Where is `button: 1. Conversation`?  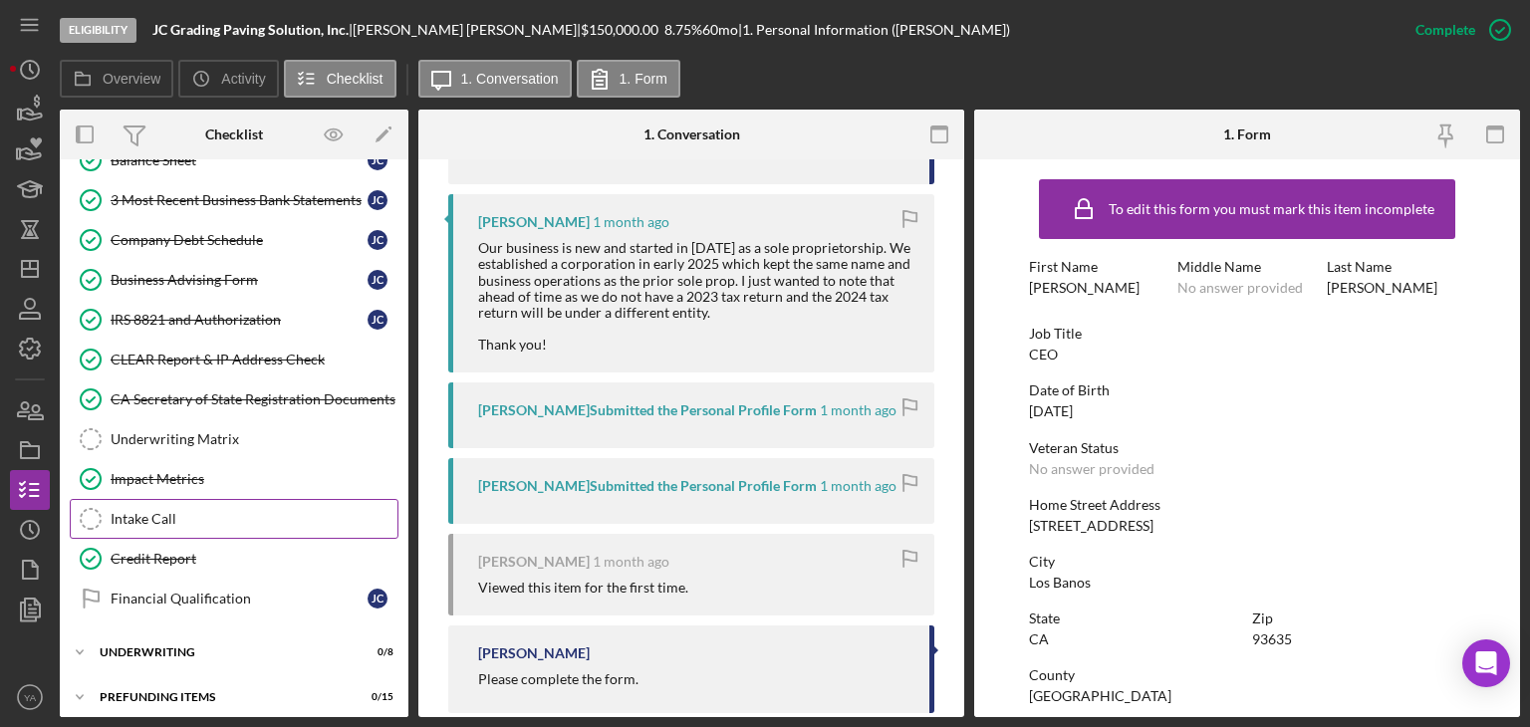
button: 1. Conversation is located at coordinates (495, 79).